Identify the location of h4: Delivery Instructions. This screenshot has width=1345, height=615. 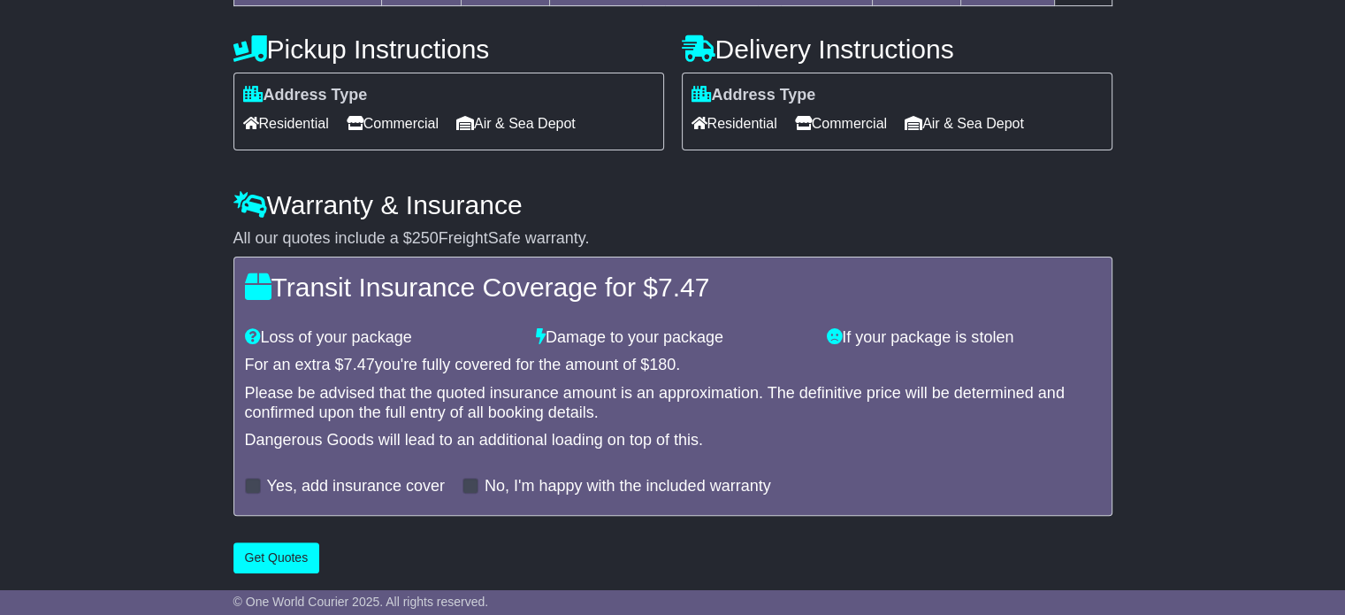
(897, 49).